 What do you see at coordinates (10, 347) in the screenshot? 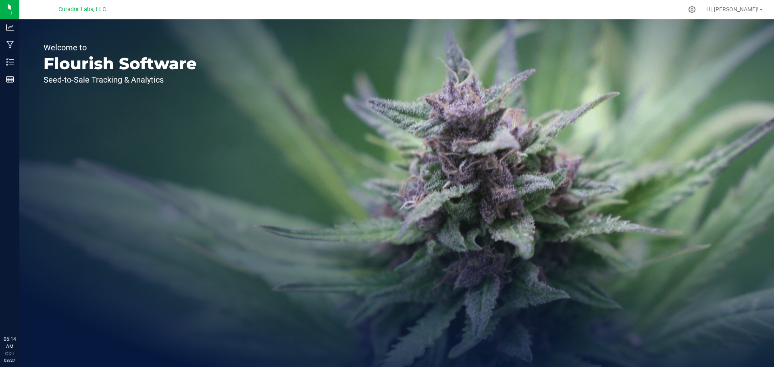
I see `p: 06:14 AM CDT` at bounding box center [10, 347].